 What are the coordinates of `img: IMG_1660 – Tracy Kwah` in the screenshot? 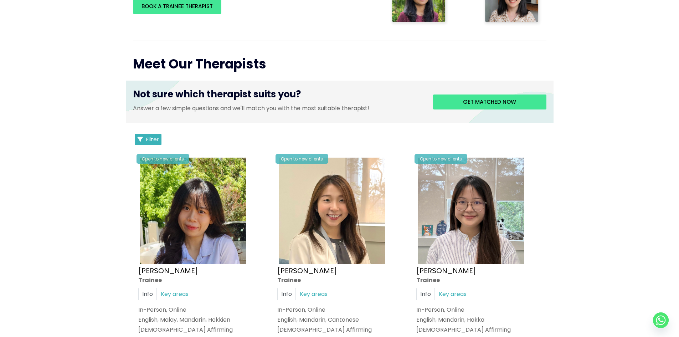 It's located at (332, 211).